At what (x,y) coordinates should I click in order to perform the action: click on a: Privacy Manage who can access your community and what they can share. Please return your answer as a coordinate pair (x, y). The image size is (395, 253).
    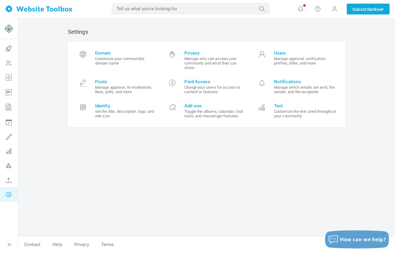
    Looking at the image, I should click on (206, 60).